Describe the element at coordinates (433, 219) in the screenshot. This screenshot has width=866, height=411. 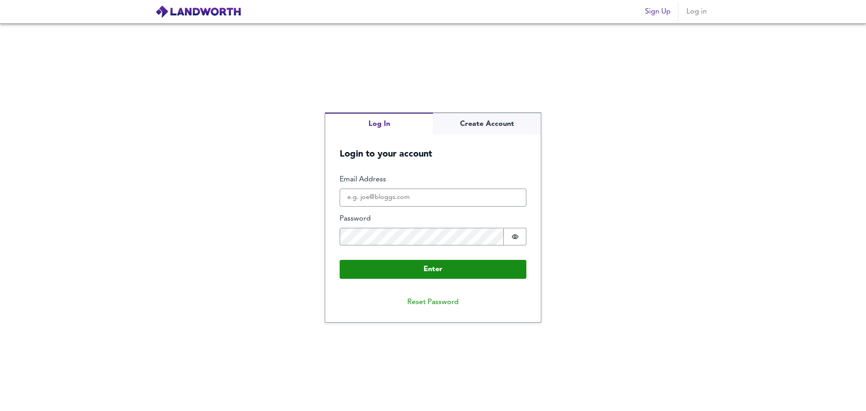
I see `label: Password` at that location.